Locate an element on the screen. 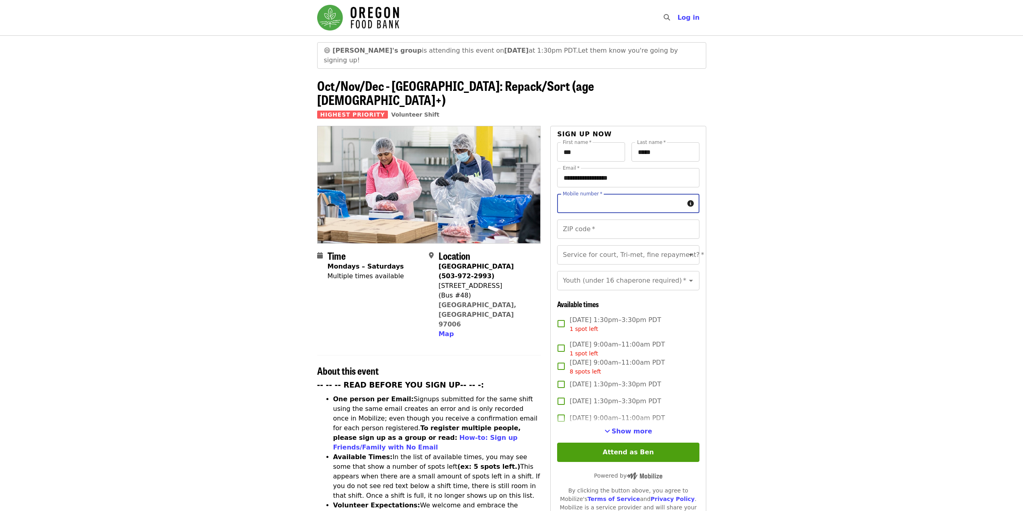  input: First name is located at coordinates (591, 152).